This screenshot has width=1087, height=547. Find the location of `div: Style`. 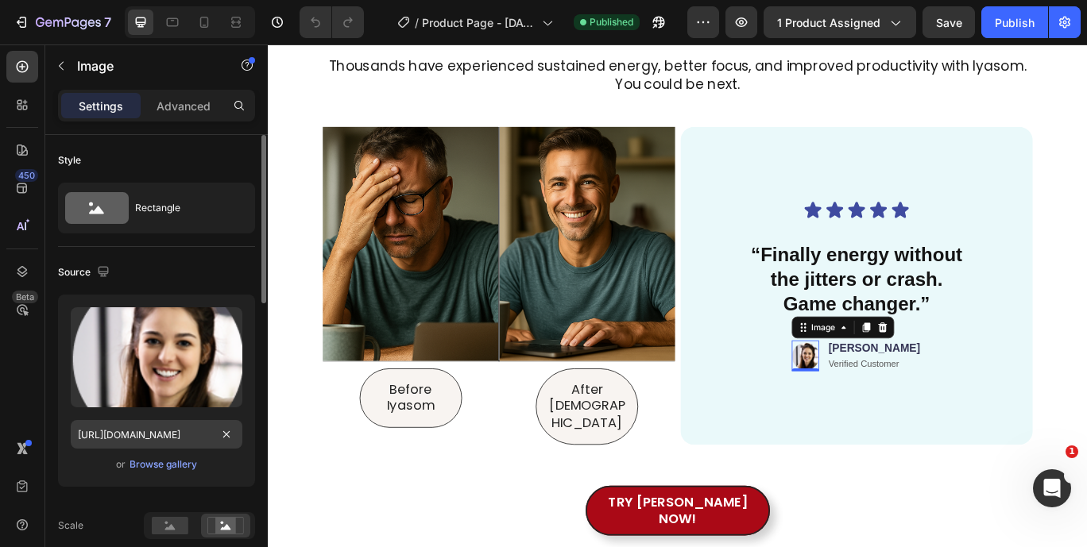

div: Style is located at coordinates (69, 161).